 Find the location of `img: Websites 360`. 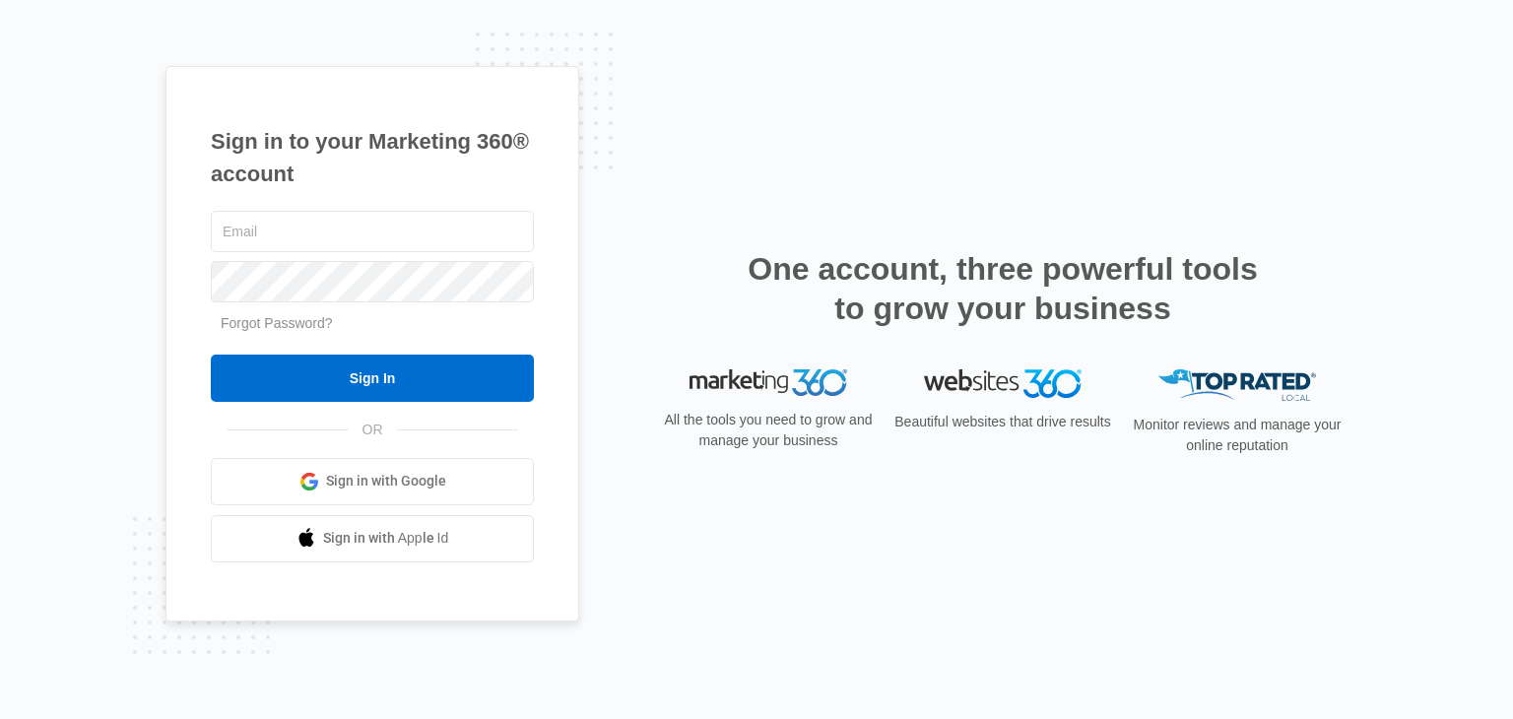

img: Websites 360 is located at coordinates (1003, 383).